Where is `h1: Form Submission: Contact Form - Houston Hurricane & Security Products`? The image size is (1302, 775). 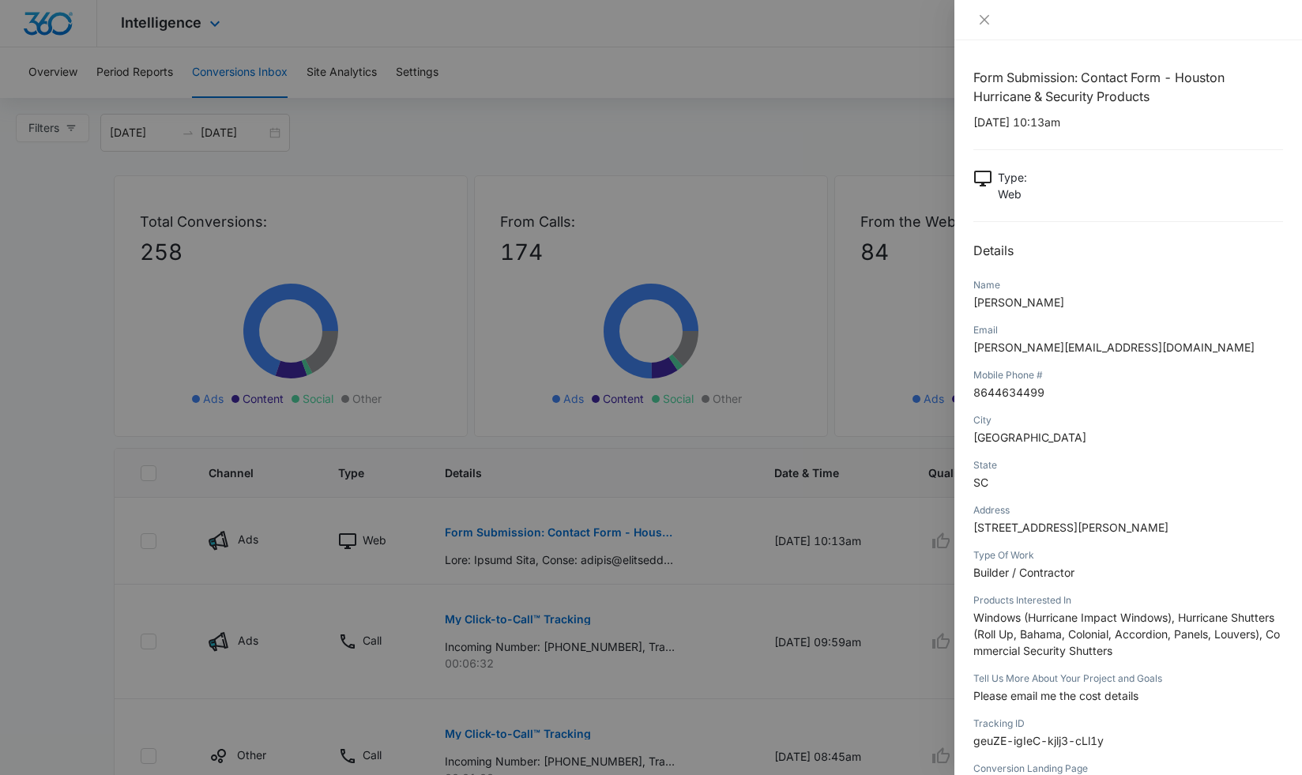
h1: Form Submission: Contact Form - Houston Hurricane & Security Products is located at coordinates (1129, 87).